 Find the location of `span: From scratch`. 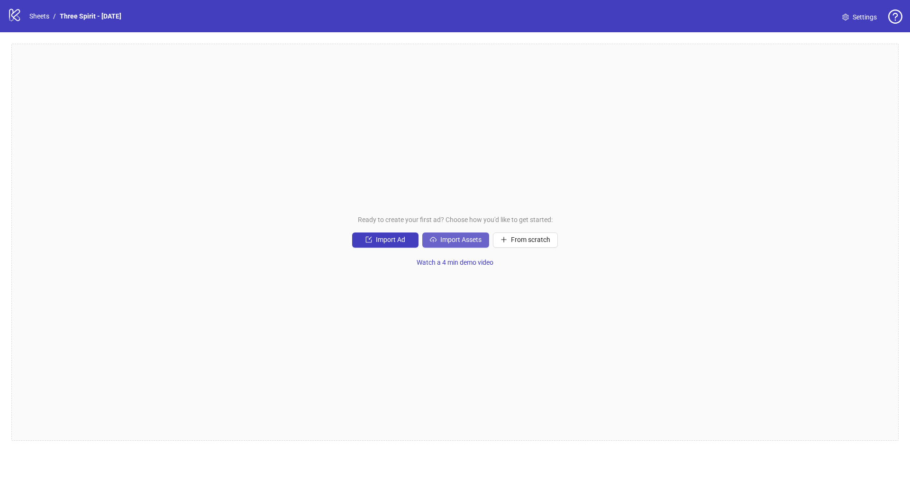

span: From scratch is located at coordinates (530, 239).